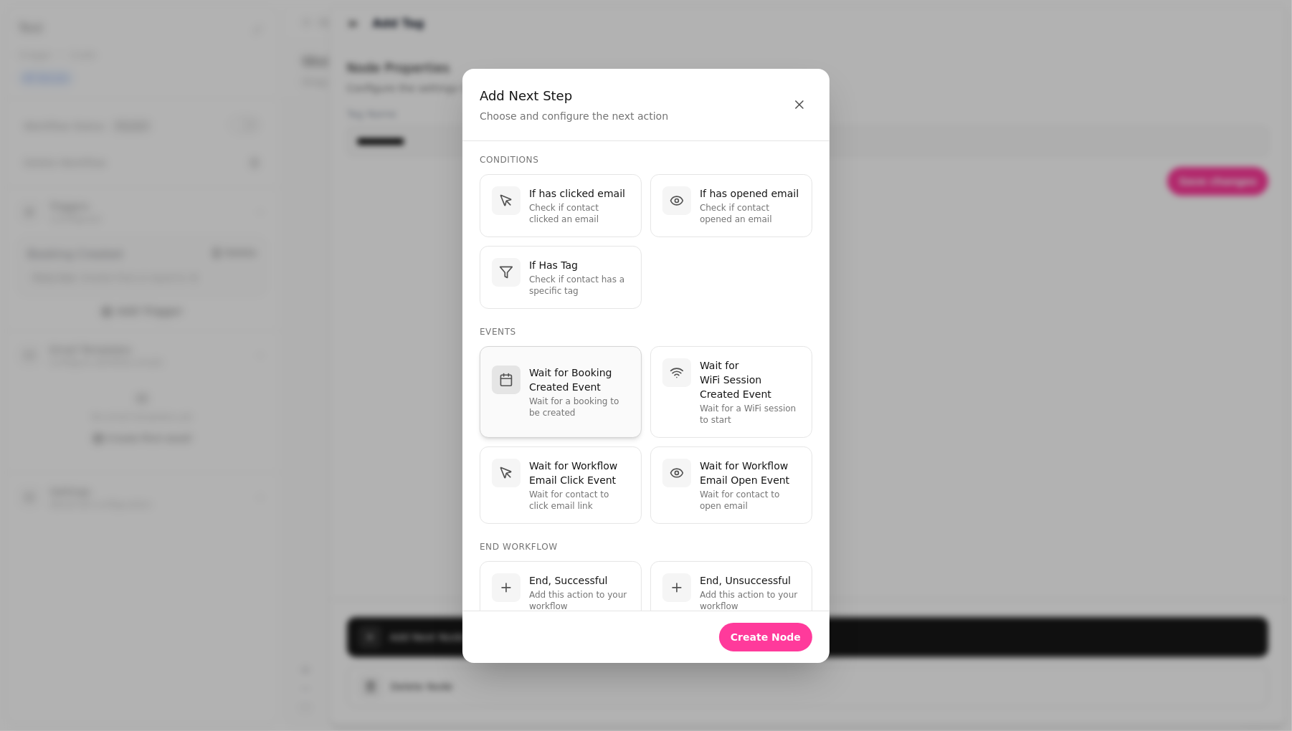  Describe the element at coordinates (731, 485) in the screenshot. I see `button: Wait for Workflow Email Open EventWait for contact to open email` at that location.